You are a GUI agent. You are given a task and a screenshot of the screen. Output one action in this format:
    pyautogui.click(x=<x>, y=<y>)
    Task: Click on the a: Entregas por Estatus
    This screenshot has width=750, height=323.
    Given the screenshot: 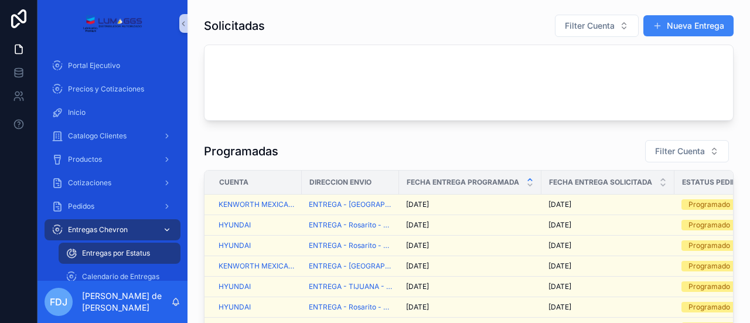 What is the action you would take?
    pyautogui.click(x=120, y=253)
    